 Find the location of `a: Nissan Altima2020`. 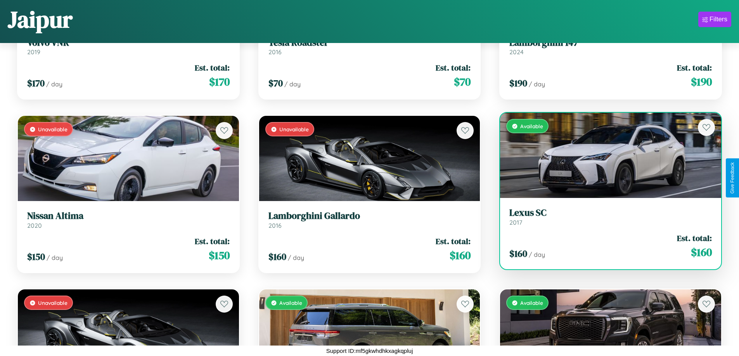

a: Nissan Altima2020 is located at coordinates (128, 220).